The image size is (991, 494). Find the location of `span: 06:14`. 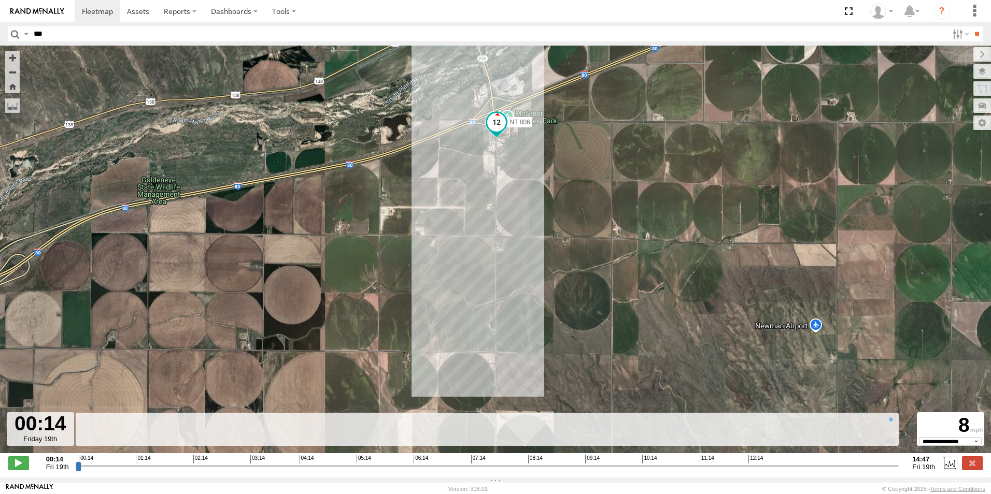

span: 06:14 is located at coordinates (421, 460).